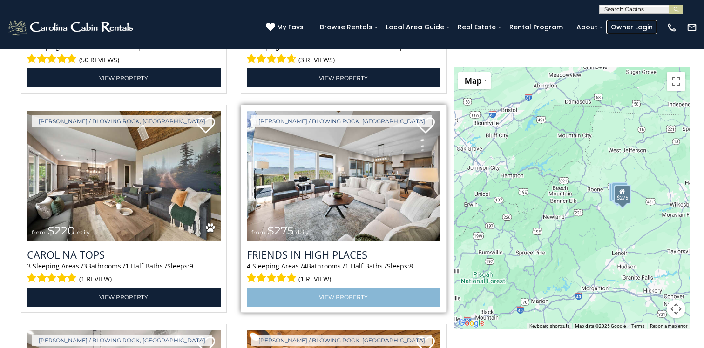 This screenshot has width=704, height=348. I want to click on img: phone-regular-white.png, so click(672, 27).